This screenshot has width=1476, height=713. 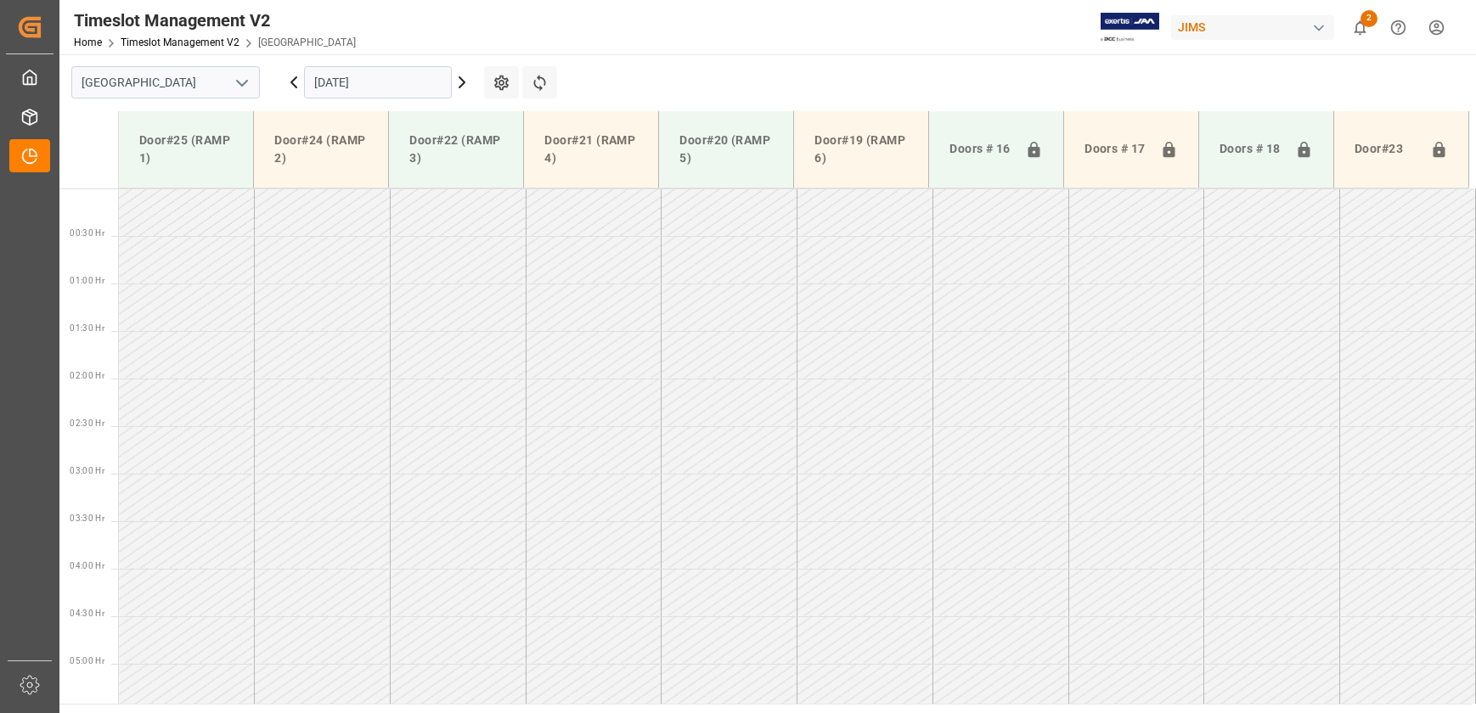 What do you see at coordinates (87, 518) in the screenshot?
I see `span: 03:30 Hr` at bounding box center [87, 518].